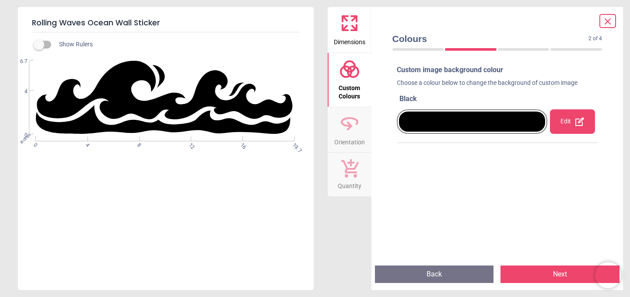 This screenshot has width=630, height=297. What do you see at coordinates (572, 122) in the screenshot?
I see `div: Edit` at bounding box center [572, 122].